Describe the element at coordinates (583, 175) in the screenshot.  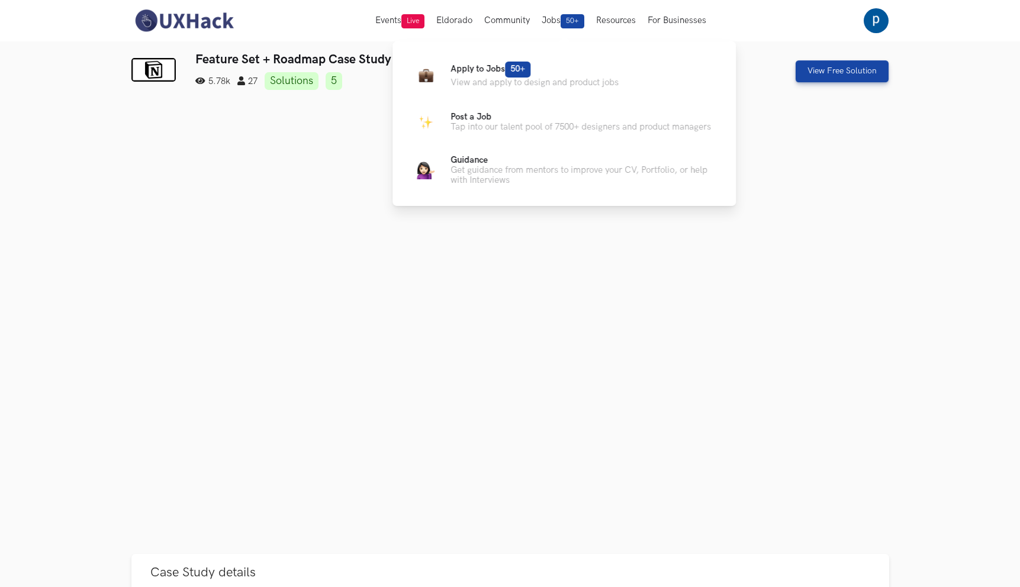
I see `p: Get guidance from mentors to improve your CV, Portfolio, or help with Interviews` at that location.